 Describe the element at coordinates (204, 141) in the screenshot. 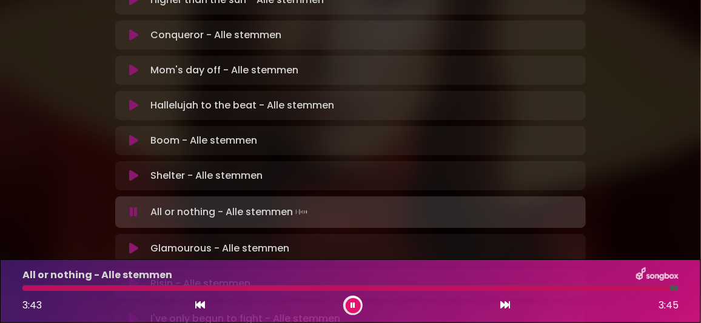

I see `p: Boom - Alle stemmen` at that location.